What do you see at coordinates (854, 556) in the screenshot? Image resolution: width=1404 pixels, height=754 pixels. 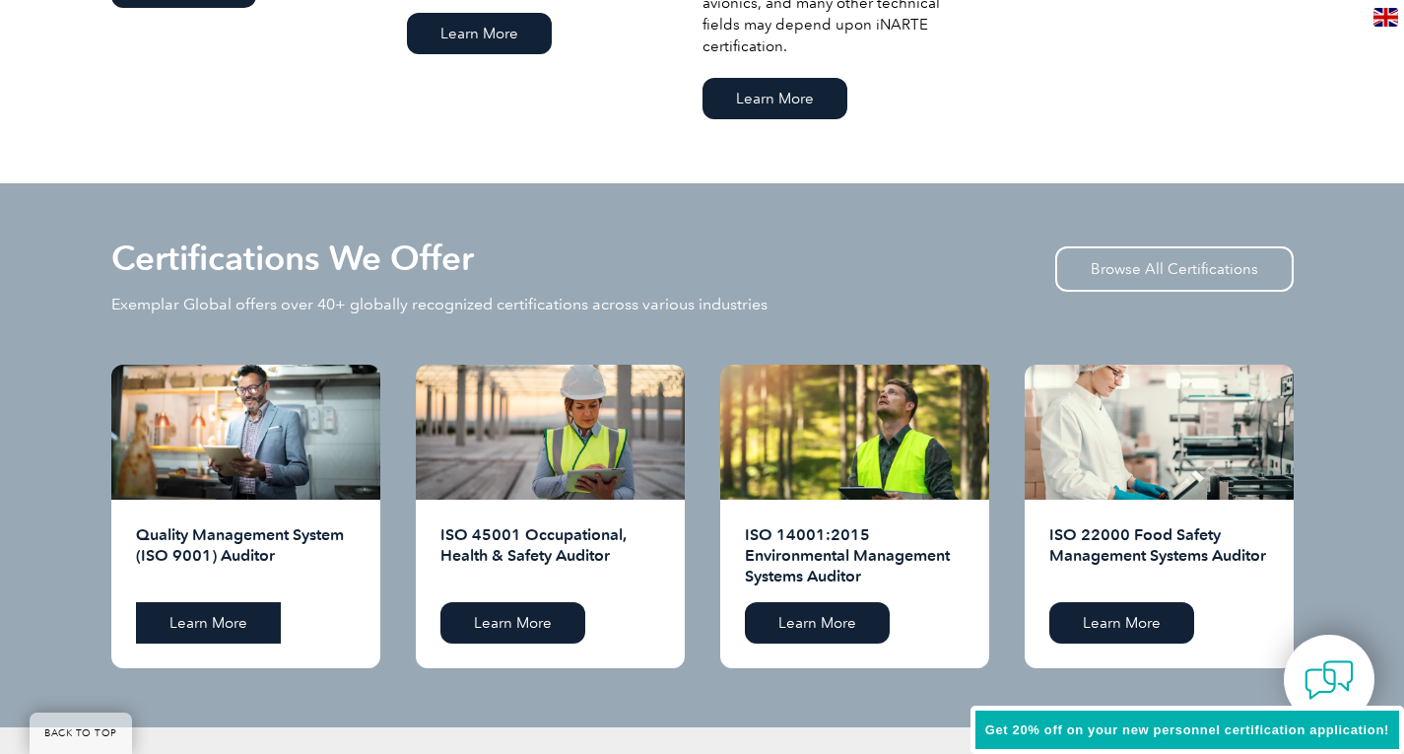 I see `h2: ISO 14001:2015 Environmental Management Systems Auditor` at bounding box center [854, 556].